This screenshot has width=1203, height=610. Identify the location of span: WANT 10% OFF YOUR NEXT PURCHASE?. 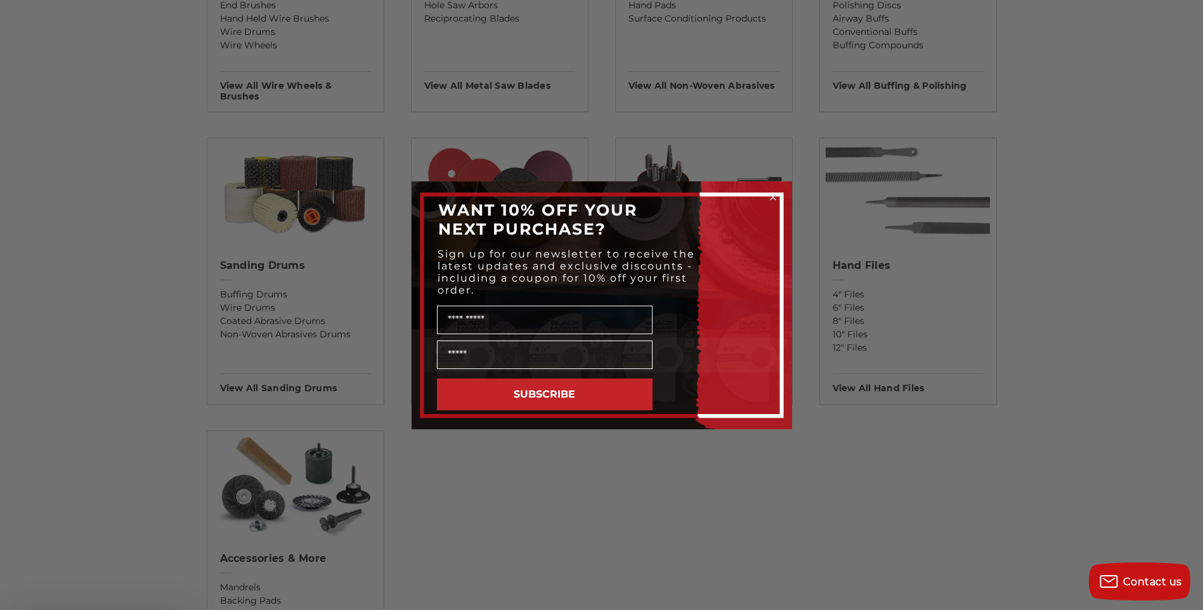
(538, 219).